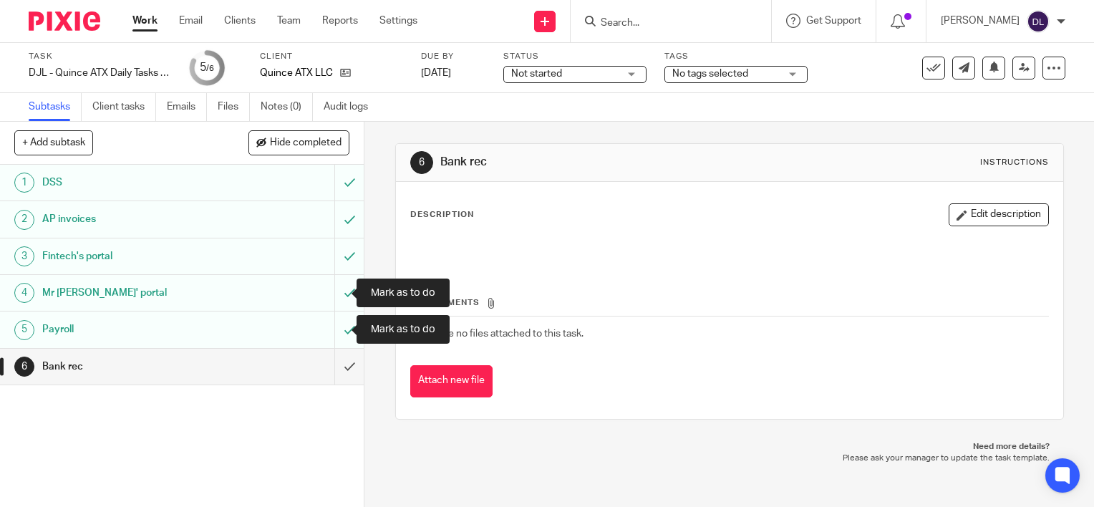 This screenshot has width=1094, height=507. What do you see at coordinates (135, 183) in the screenshot?
I see `h1: DSS` at bounding box center [135, 183].